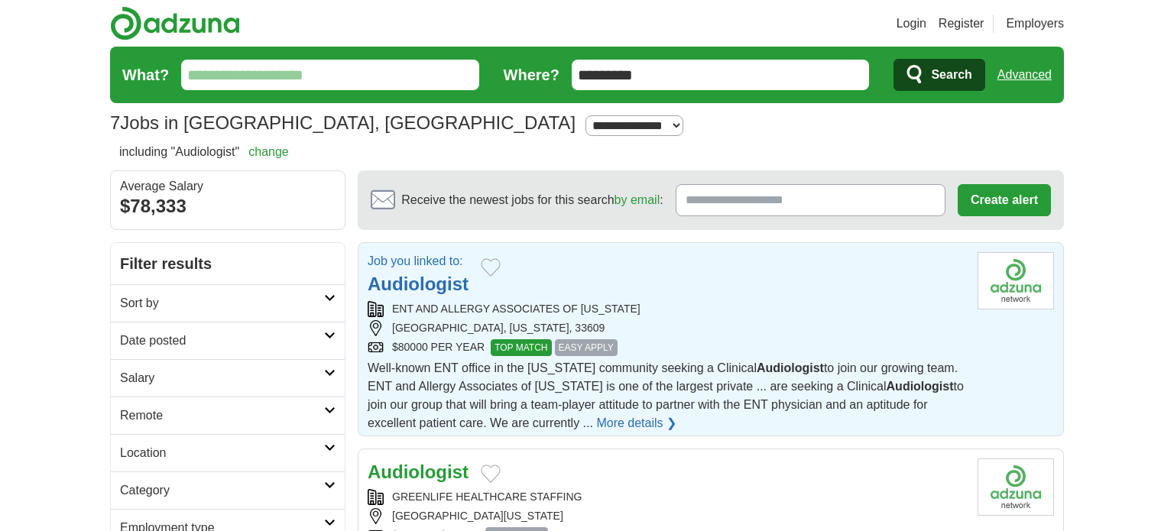  What do you see at coordinates (228, 377) in the screenshot?
I see `a: Salary` at bounding box center [228, 377].